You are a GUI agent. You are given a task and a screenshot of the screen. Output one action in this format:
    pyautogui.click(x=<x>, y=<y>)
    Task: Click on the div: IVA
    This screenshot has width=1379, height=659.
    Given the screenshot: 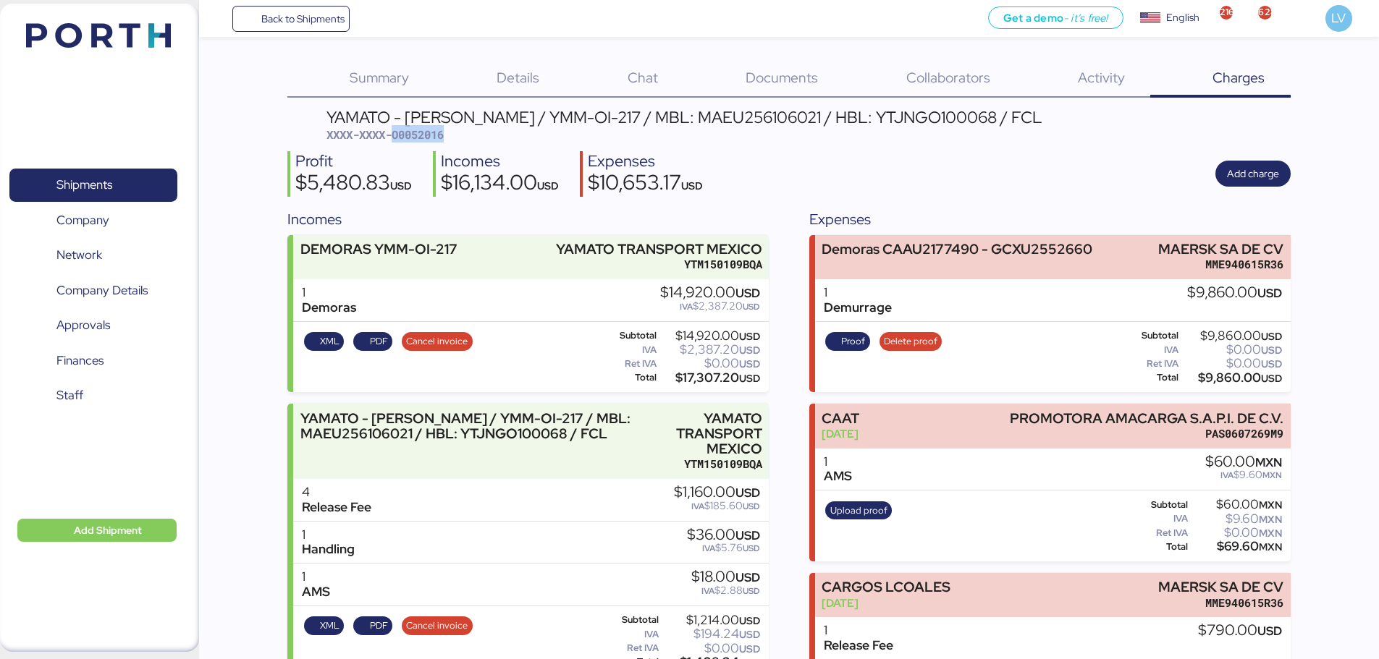 What is the action you would take?
    pyautogui.click(x=630, y=350)
    